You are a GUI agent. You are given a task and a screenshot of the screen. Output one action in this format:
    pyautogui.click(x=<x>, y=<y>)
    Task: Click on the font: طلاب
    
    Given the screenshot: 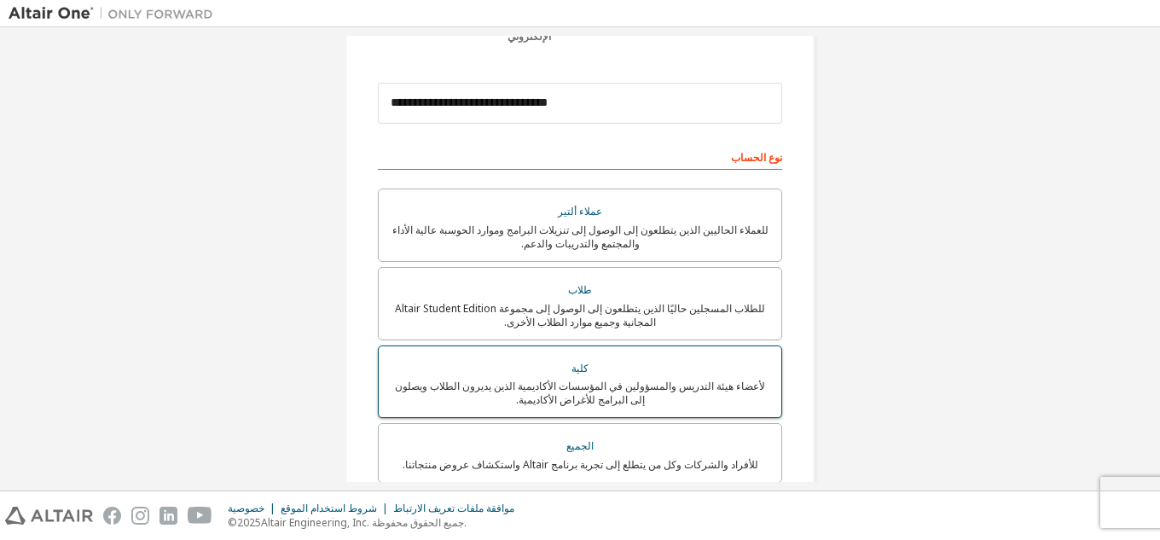 What is the action you would take?
    pyautogui.click(x=580, y=289)
    